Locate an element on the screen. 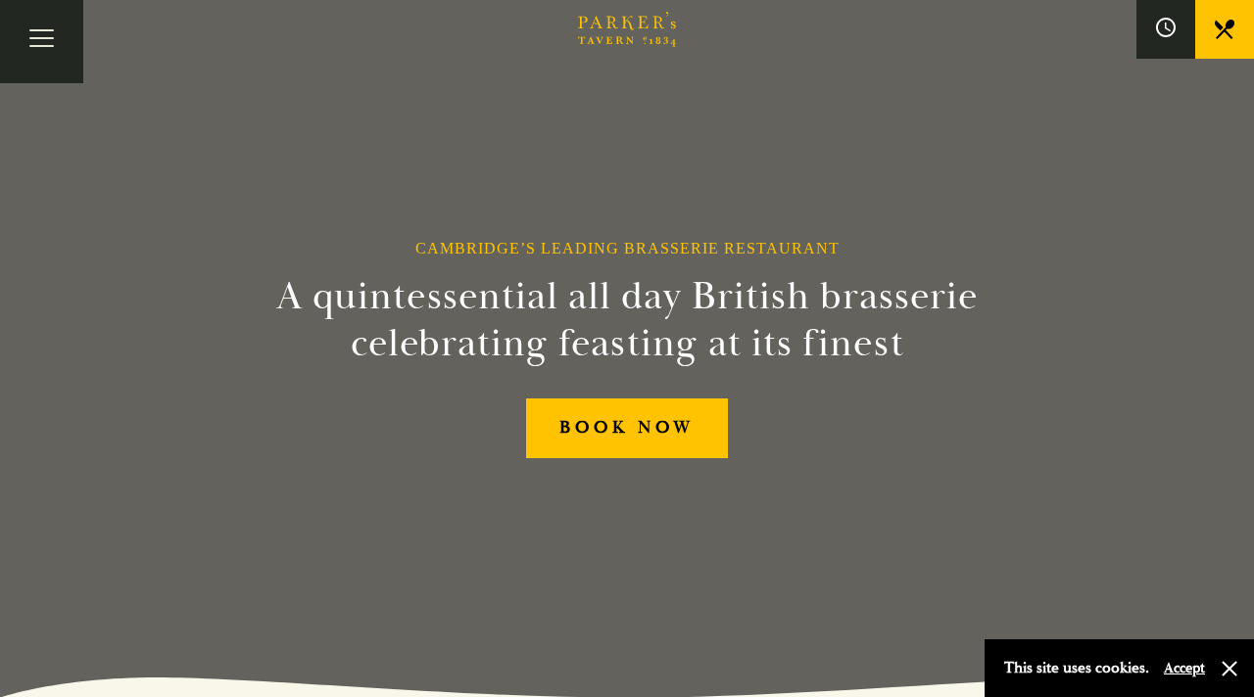 This screenshot has width=1254, height=697. button: Close and accept is located at coordinates (1229, 669).